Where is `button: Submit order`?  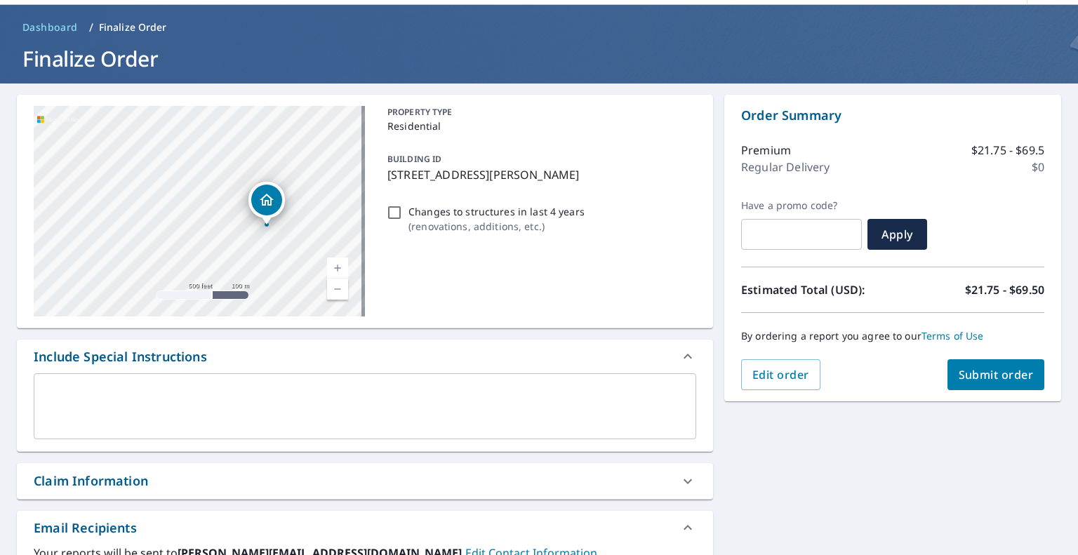
button: Submit order is located at coordinates (996, 375).